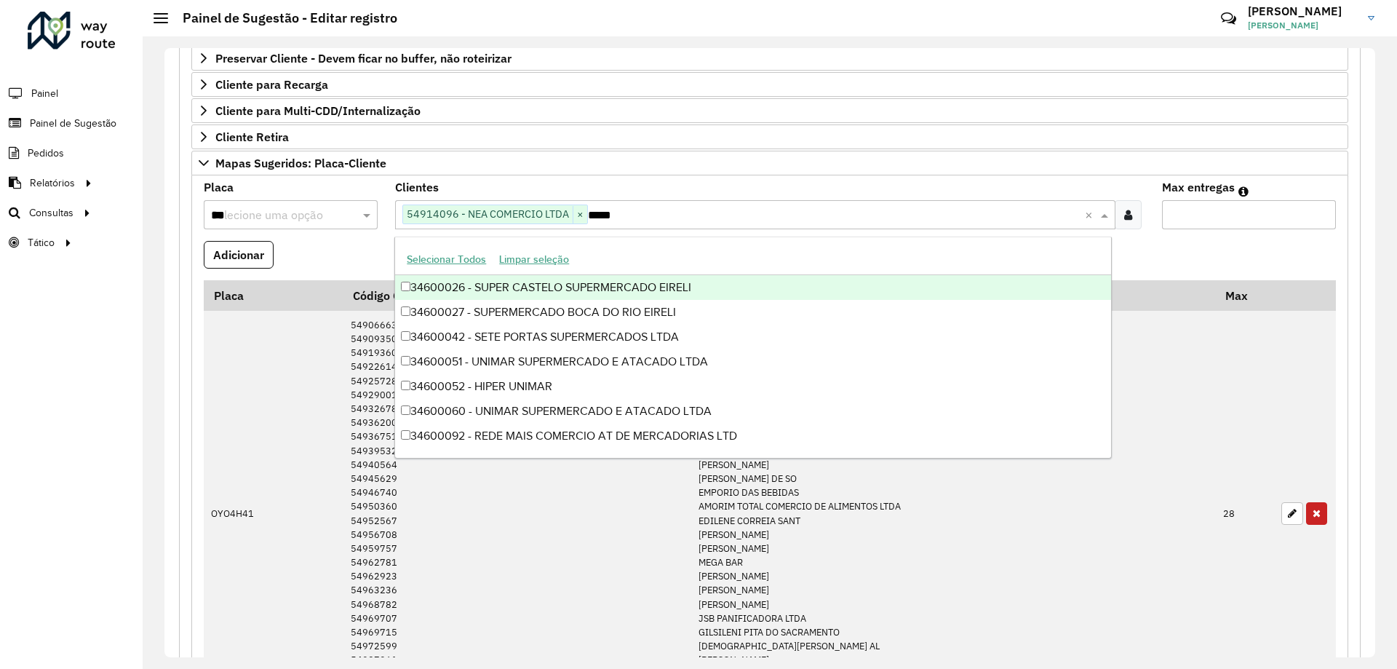  What do you see at coordinates (1199, 187) in the screenshot?
I see `label: Max entregas` at bounding box center [1199, 187].